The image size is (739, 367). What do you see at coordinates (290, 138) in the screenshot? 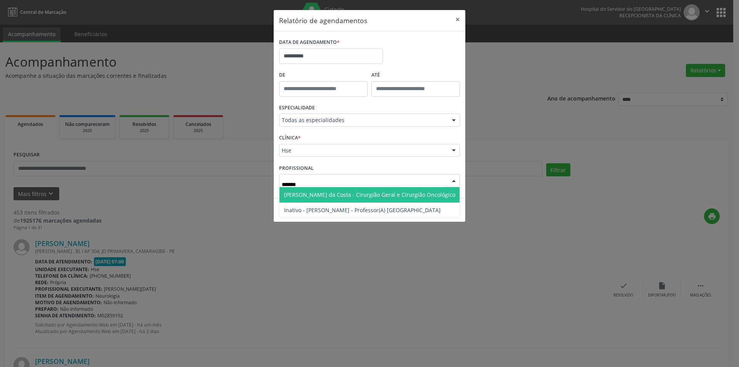
I see `label: CLÍNICA` at bounding box center [290, 138].